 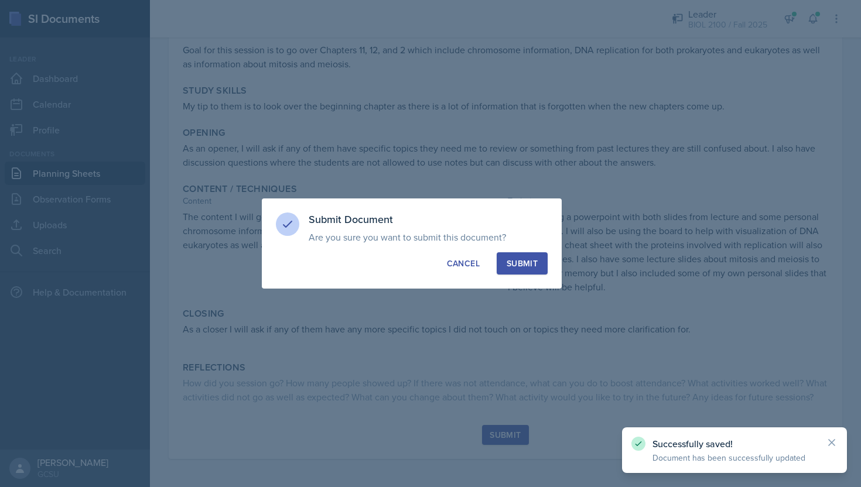 What do you see at coordinates (735, 444) in the screenshot?
I see `p: Successfully saved!` at bounding box center [735, 444].